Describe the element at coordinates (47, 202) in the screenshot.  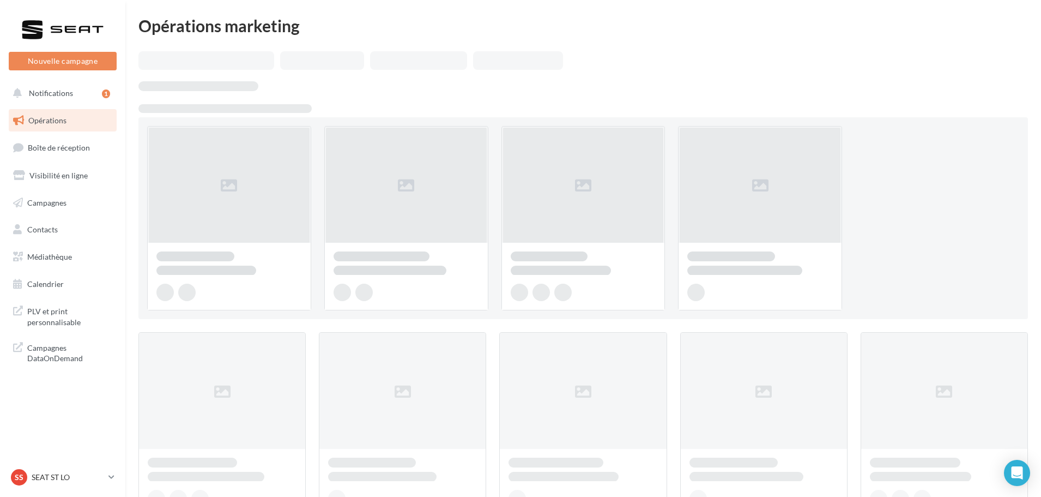
I see `span: Campagnes` at that location.